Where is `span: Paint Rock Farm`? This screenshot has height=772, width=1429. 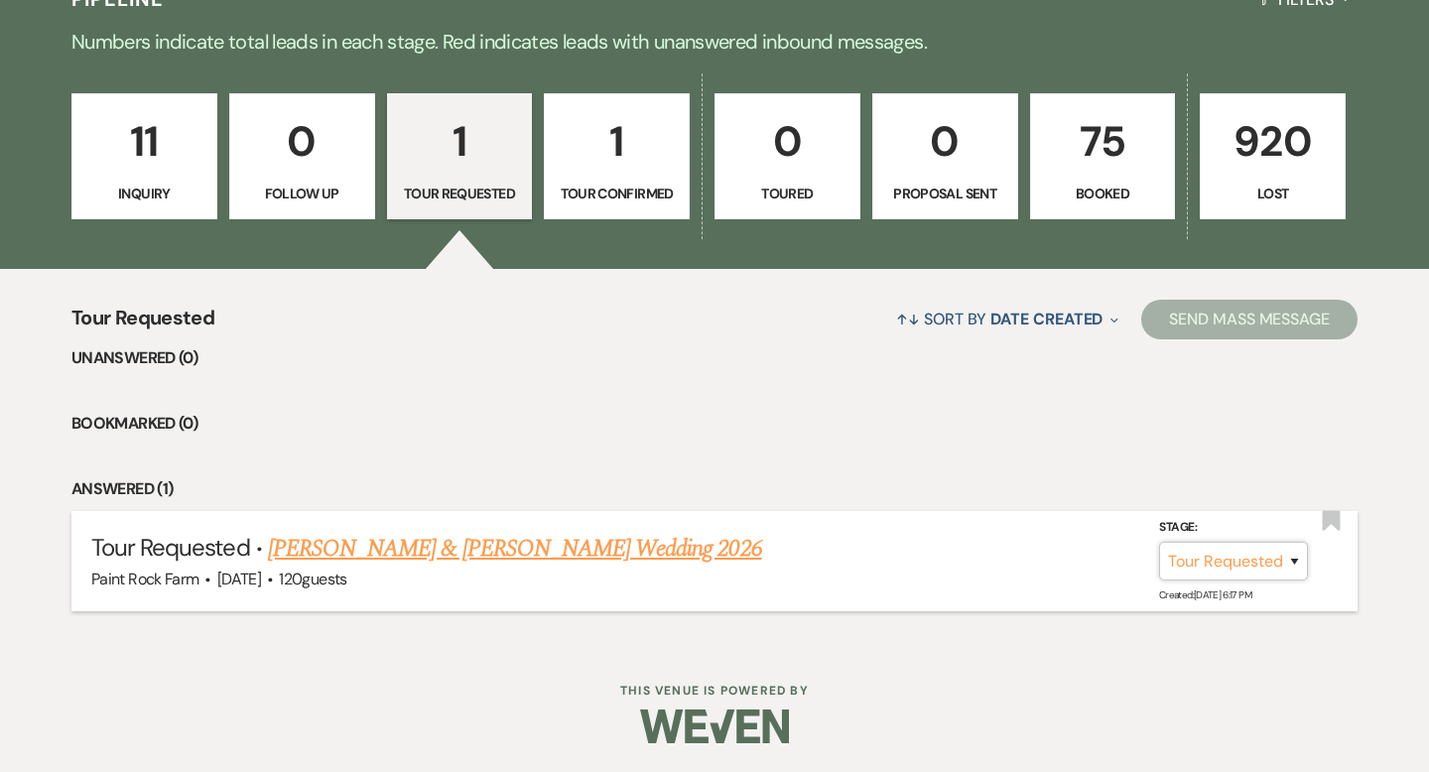 span: Paint Rock Farm is located at coordinates (145, 578).